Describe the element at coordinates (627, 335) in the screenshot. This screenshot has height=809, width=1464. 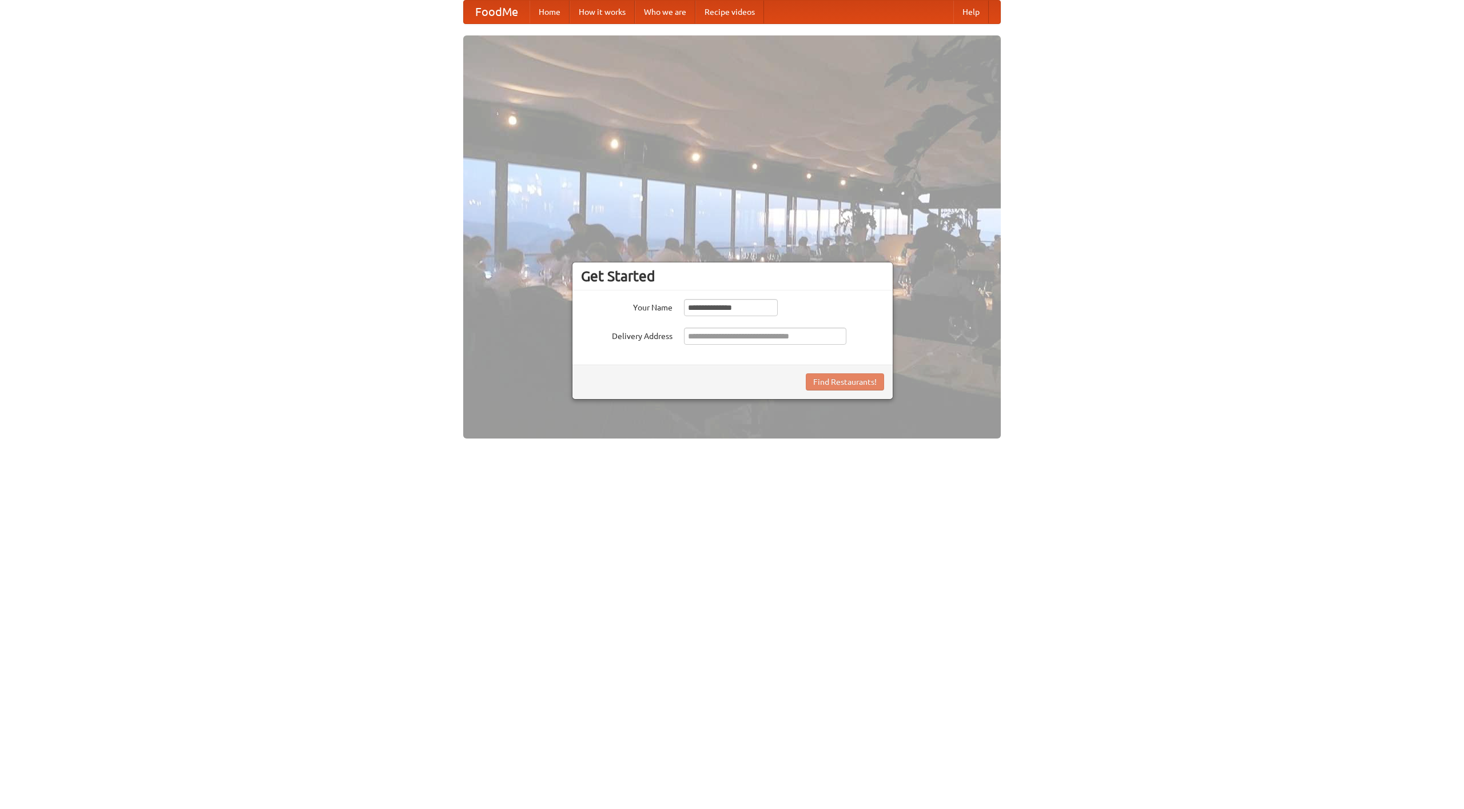
I see `label: Delivery Address` at that location.